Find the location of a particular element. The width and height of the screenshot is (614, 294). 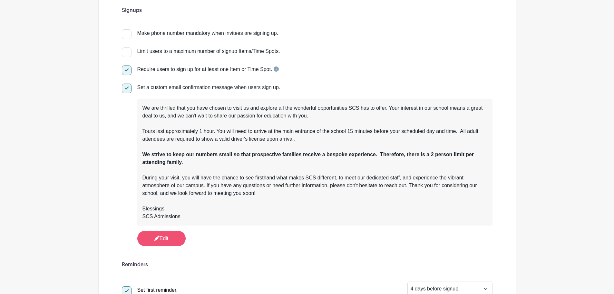

a: Edit is located at coordinates (161, 238).